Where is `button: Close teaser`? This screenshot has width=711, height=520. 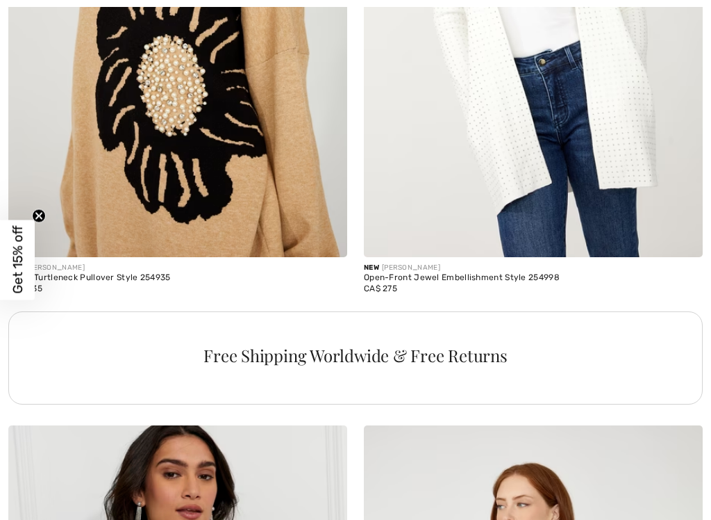
button: Close teaser is located at coordinates (39, 216).